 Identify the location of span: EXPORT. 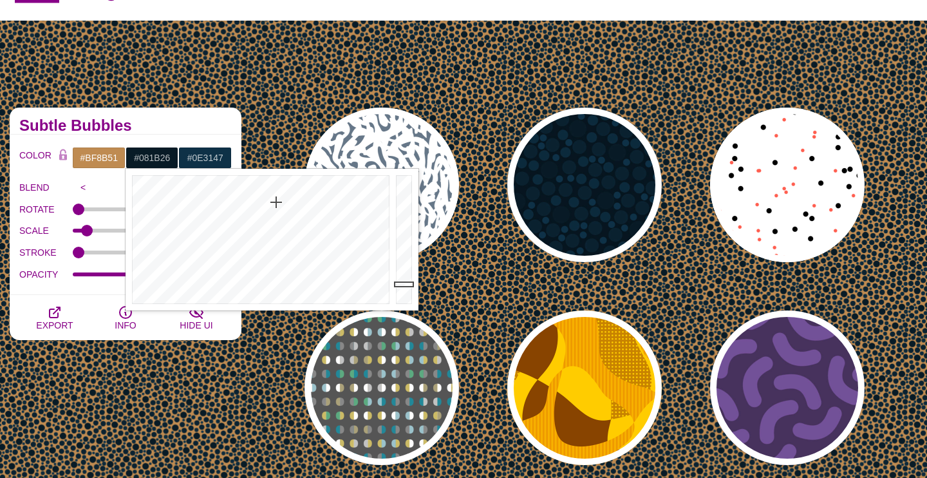
(54, 325).